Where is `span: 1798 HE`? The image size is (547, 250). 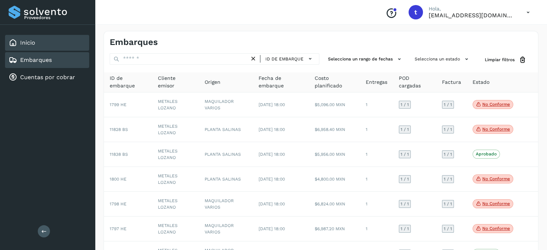 span: 1798 HE is located at coordinates (118, 204).